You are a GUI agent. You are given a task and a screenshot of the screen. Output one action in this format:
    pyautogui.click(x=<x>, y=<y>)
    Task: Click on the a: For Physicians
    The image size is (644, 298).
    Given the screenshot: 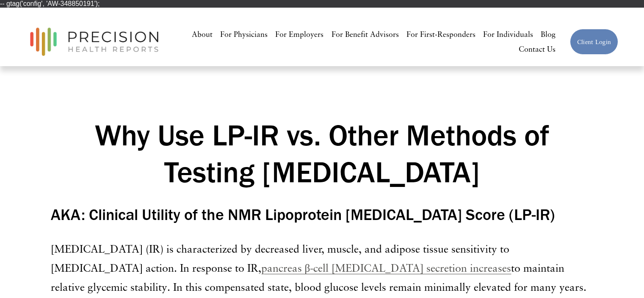 What is the action you would take?
    pyautogui.click(x=244, y=34)
    